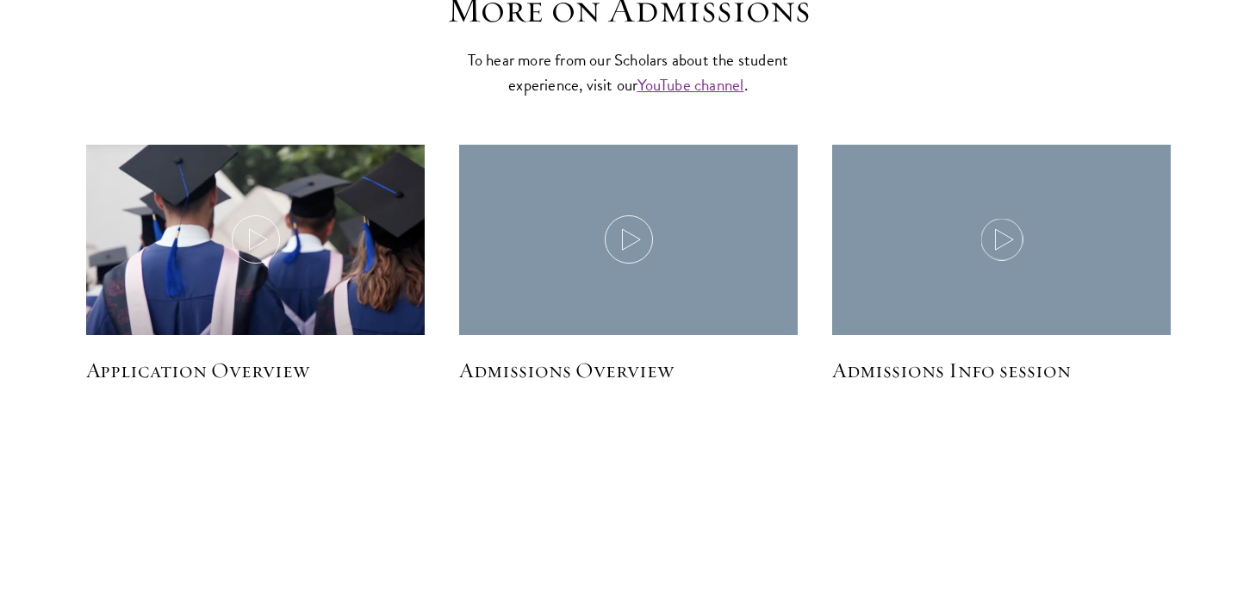 The height and width of the screenshot is (615, 1256). Describe the element at coordinates (1001, 239) in the screenshot. I see `button: student holding Schwarzman Scholar documents` at that location.